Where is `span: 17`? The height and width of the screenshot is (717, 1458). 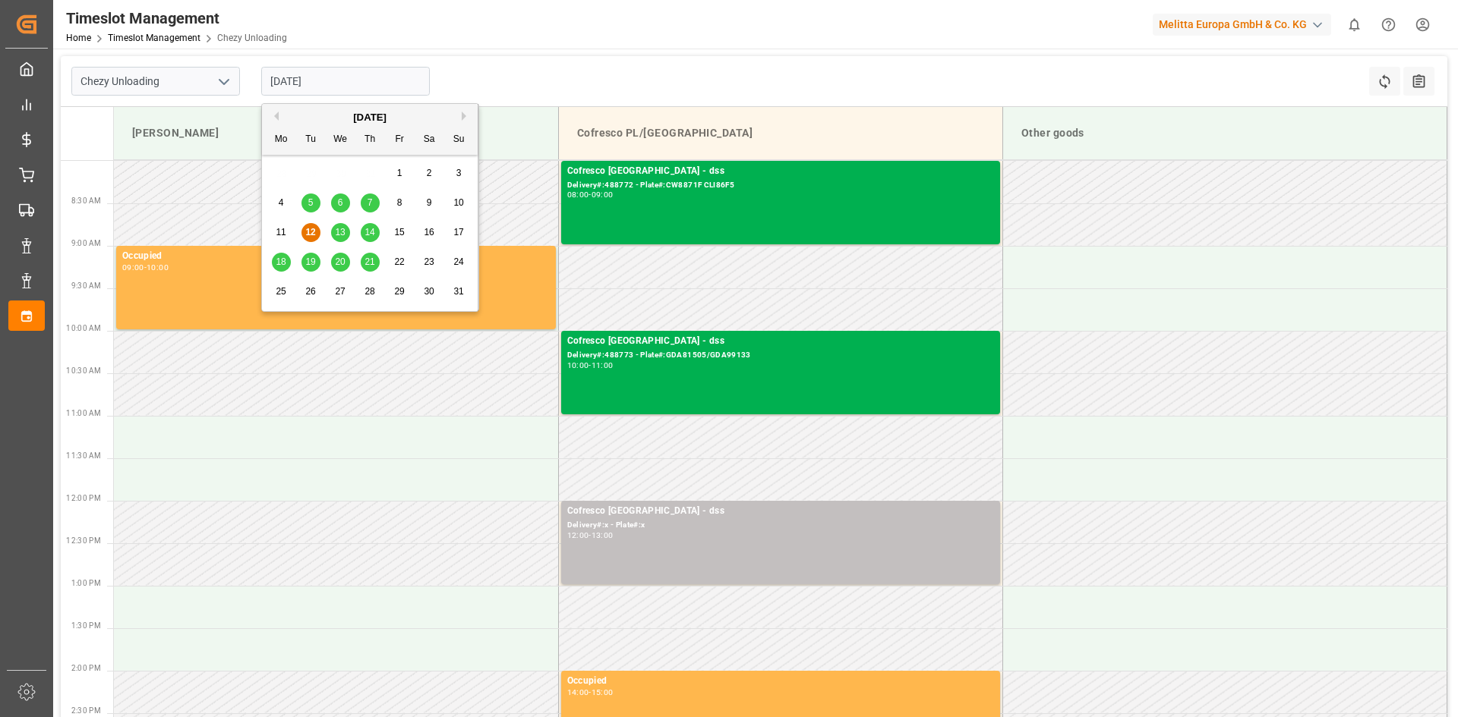 span: 17 is located at coordinates (458, 232).